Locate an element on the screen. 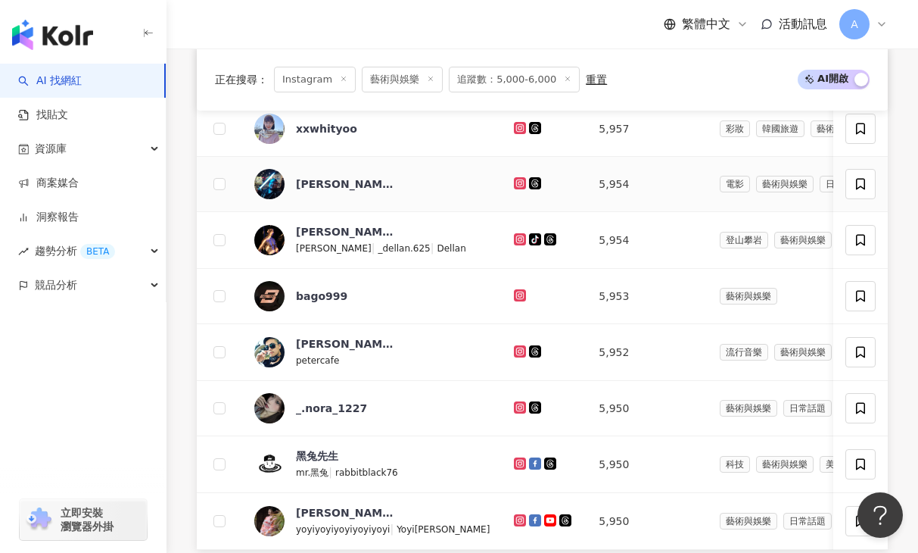 The height and width of the screenshot is (553, 918). span: Dellan is located at coordinates (451, 248).